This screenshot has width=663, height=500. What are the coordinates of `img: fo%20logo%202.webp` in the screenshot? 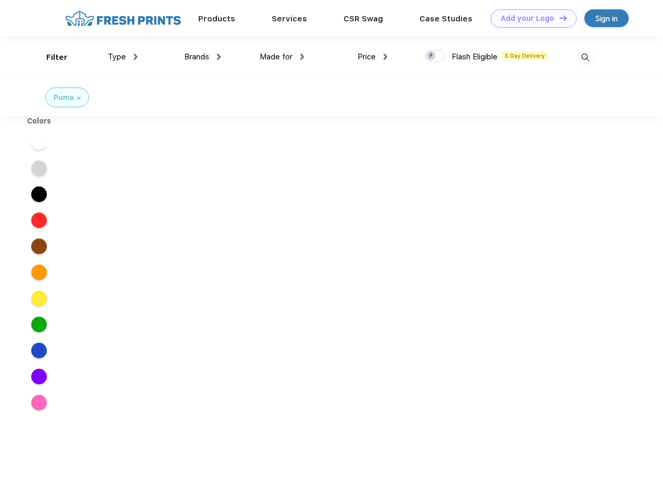 It's located at (123, 18).